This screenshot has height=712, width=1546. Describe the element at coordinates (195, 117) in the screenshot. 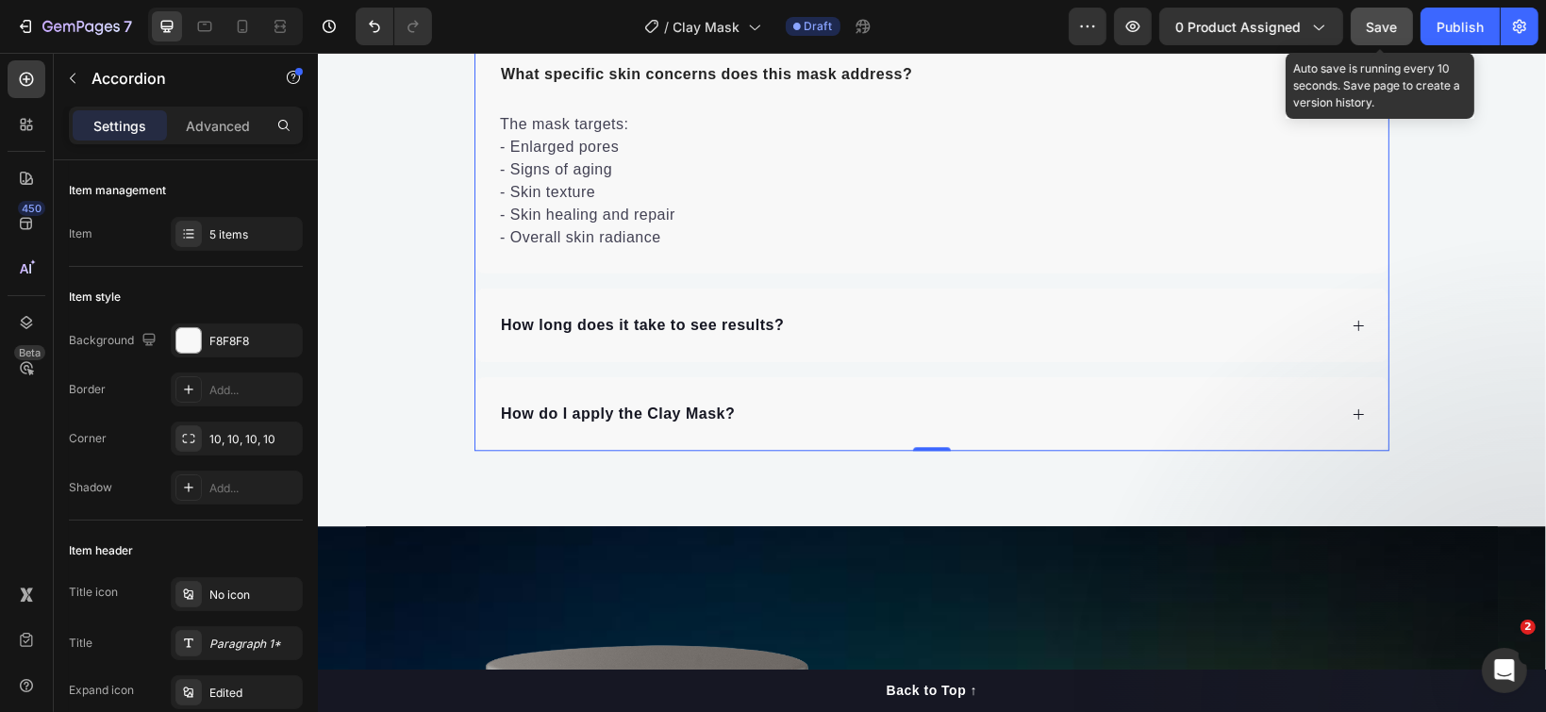

I see `img: tab_keywords_by_traffic_grey.svg` at that location.